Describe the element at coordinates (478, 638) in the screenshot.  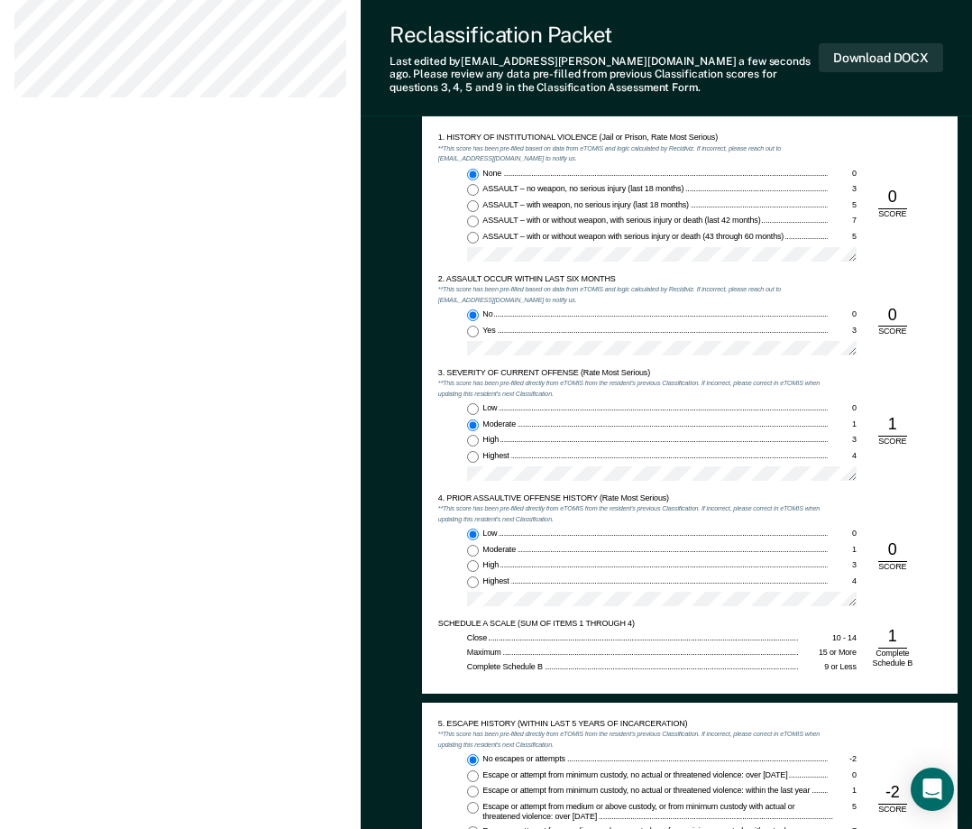
I see `span: Close` at that location.